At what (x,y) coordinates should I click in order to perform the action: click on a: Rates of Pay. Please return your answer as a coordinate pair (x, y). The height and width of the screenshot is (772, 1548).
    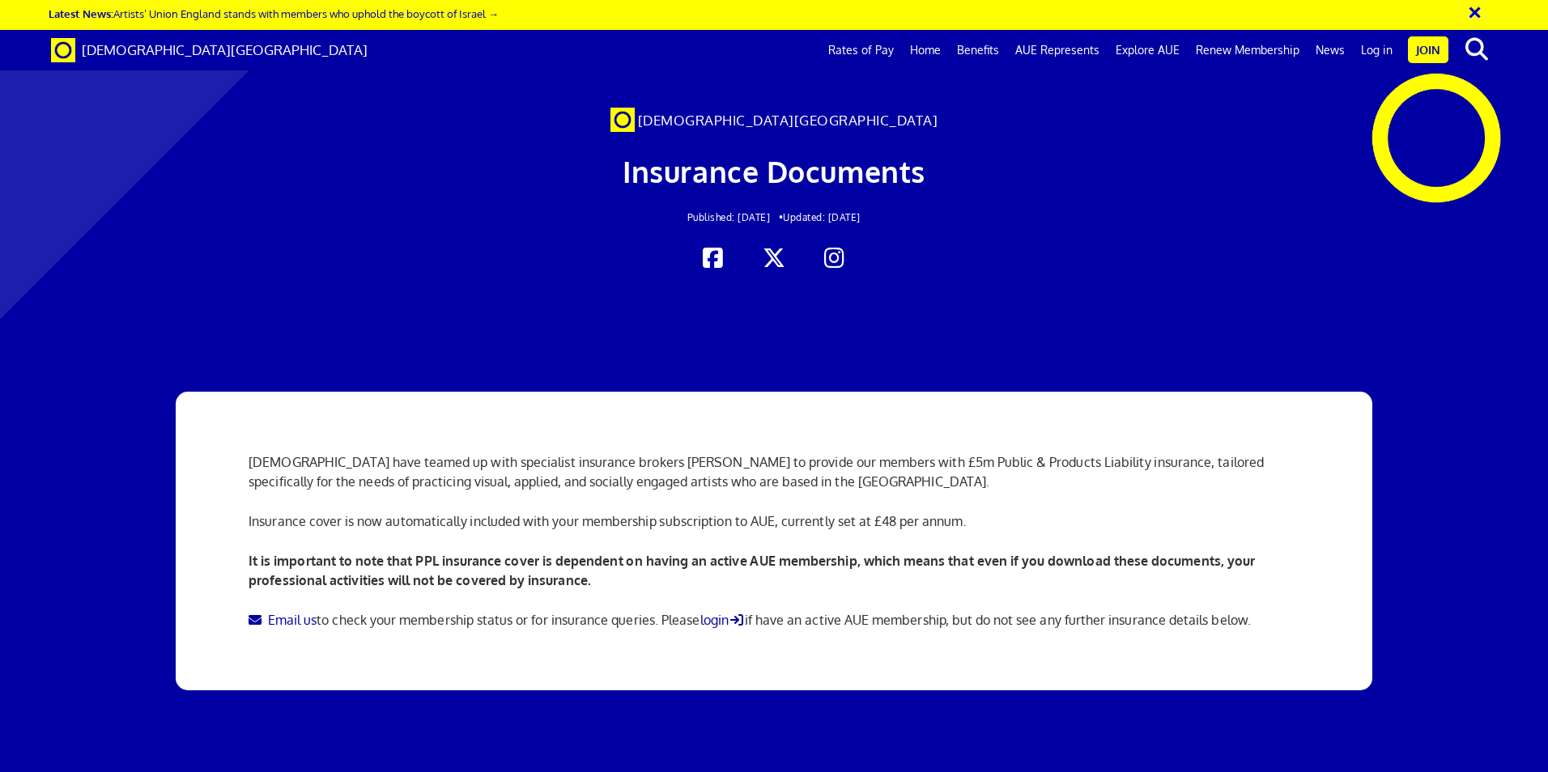
    Looking at the image, I should click on (860, 50).